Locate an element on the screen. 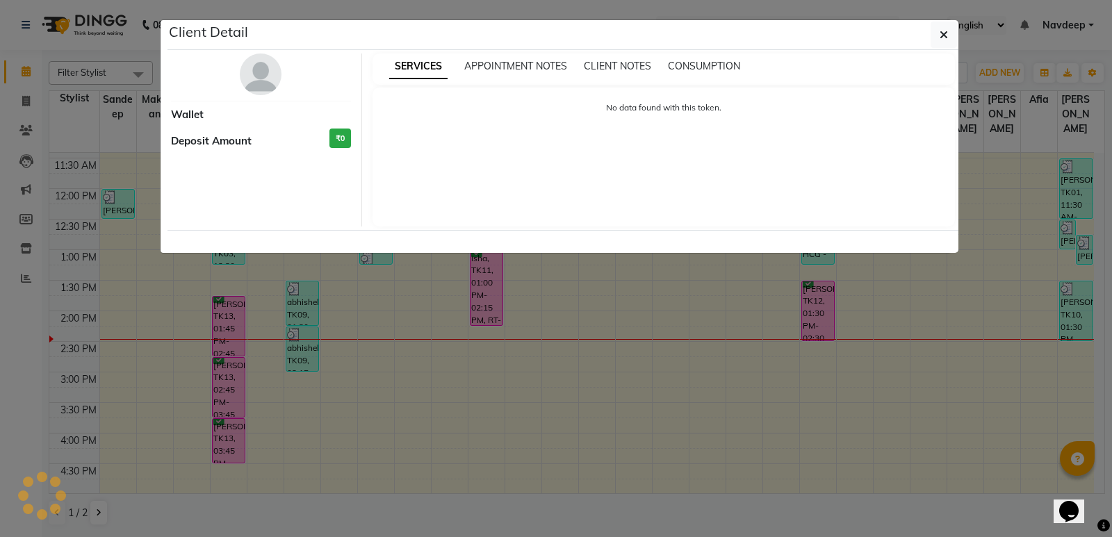 The width and height of the screenshot is (1112, 537). h5: Client Detail is located at coordinates (209, 32).